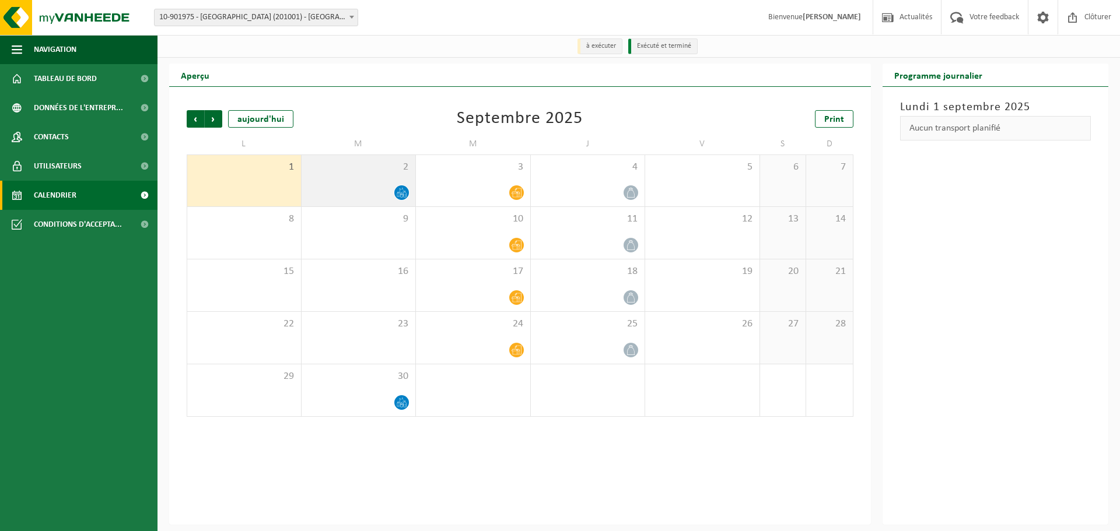 Image resolution: width=1120 pixels, height=531 pixels. I want to click on span: 23, so click(359, 324).